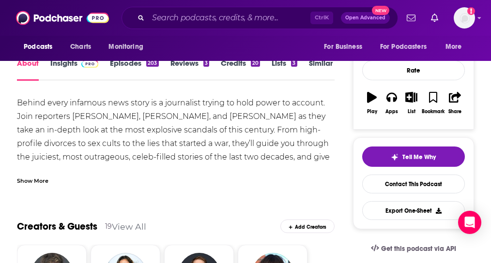 The height and width of the screenshot is (263, 491). I want to click on span: Tell Me Why, so click(419, 157).